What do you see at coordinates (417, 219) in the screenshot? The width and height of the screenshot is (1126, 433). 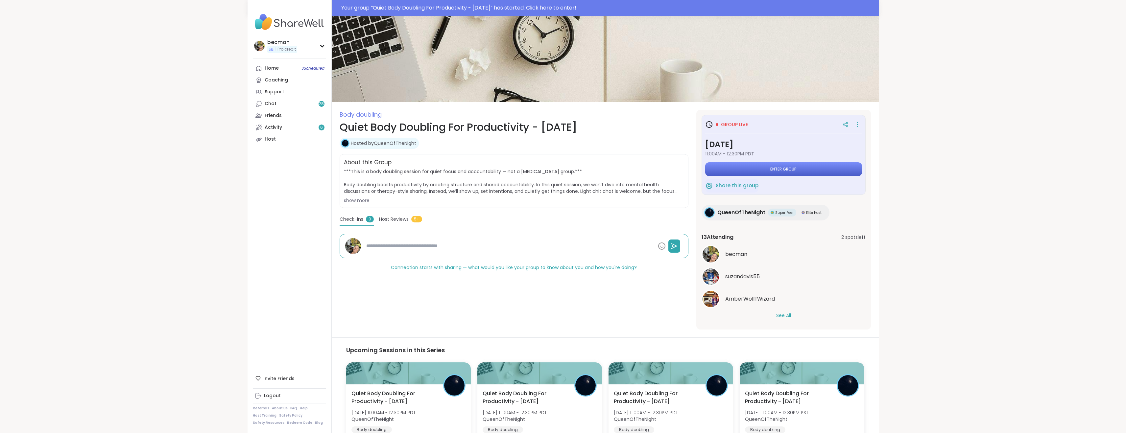 I see `span: 5+` at bounding box center [417, 219].